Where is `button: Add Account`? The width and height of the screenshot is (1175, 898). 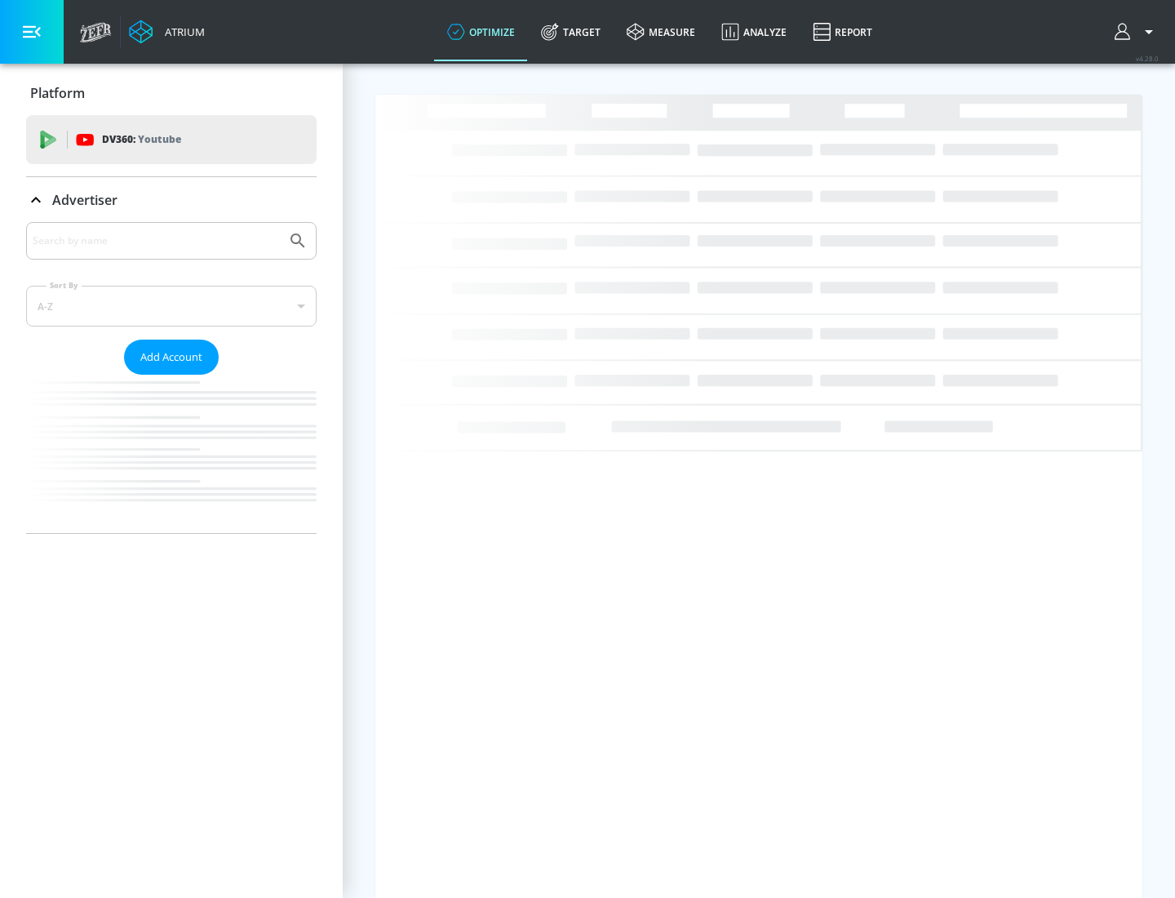
button: Add Account is located at coordinates (171, 357).